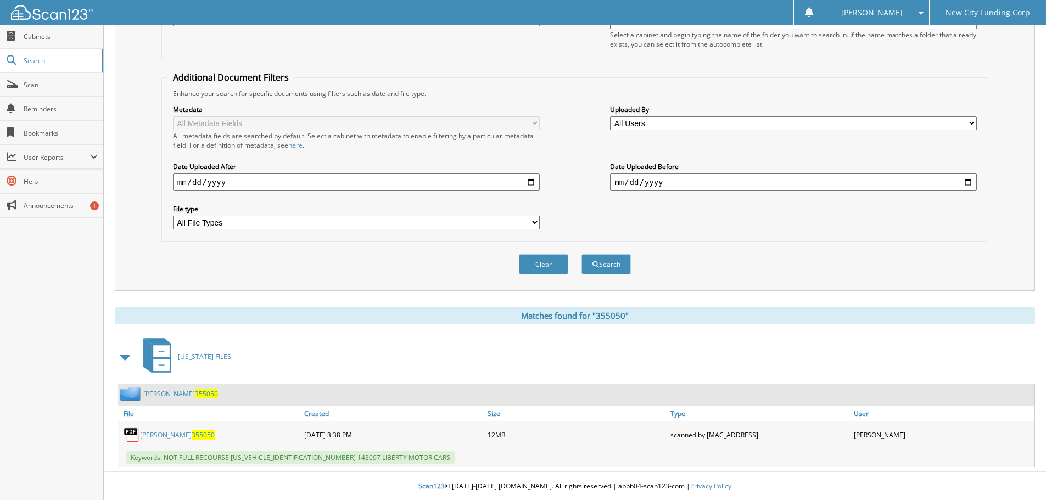 The height and width of the screenshot is (500, 1046). Describe the element at coordinates (60, 109) in the screenshot. I see `span: Reminders` at that location.